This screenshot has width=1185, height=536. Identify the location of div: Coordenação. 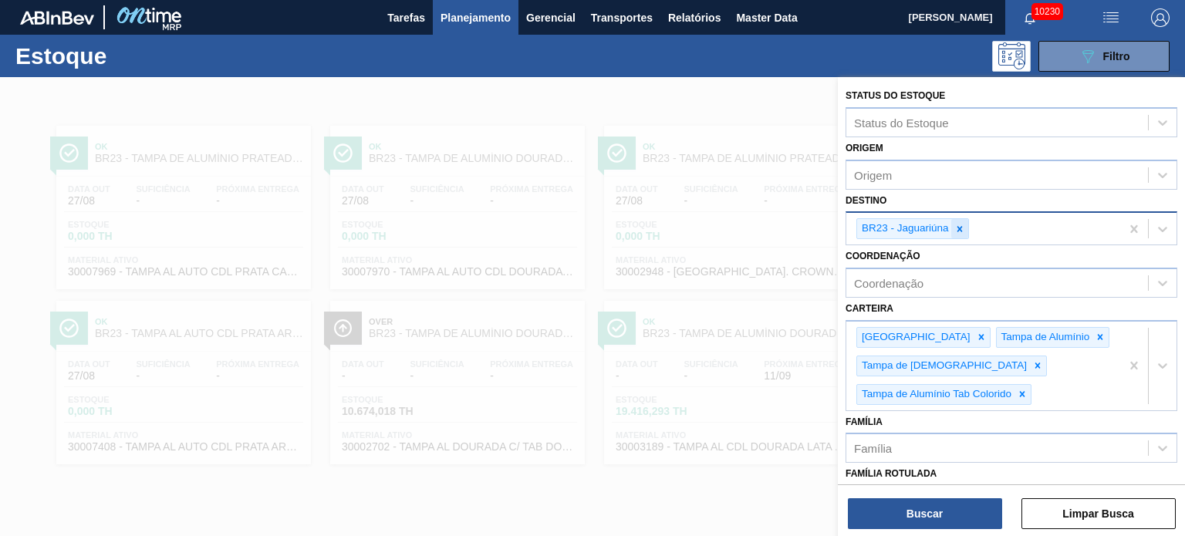
(889, 283).